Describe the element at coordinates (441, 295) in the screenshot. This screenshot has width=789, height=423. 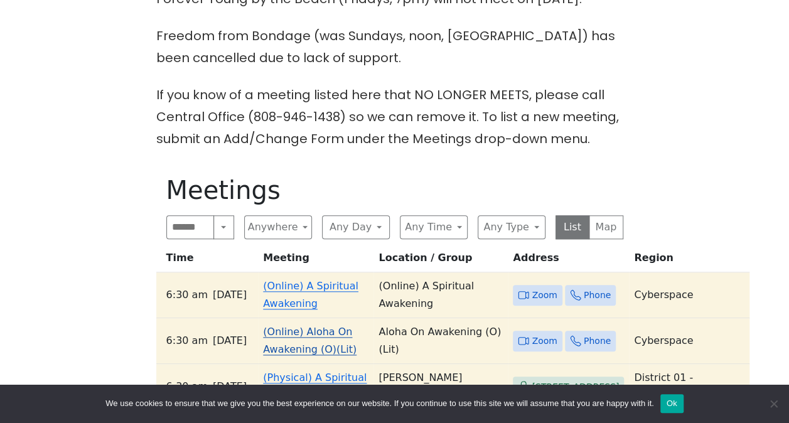
I see `td: (Online) A Spiritual Awakening` at that location.